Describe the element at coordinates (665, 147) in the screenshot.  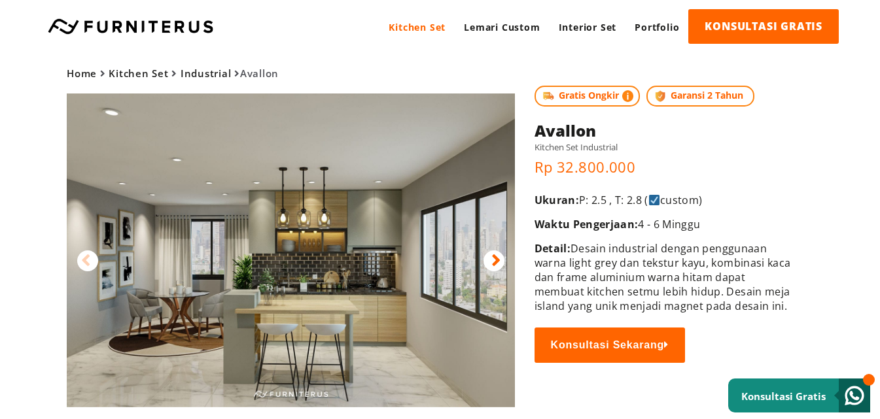
I see `h5: Kitchen Set Industrial` at that location.